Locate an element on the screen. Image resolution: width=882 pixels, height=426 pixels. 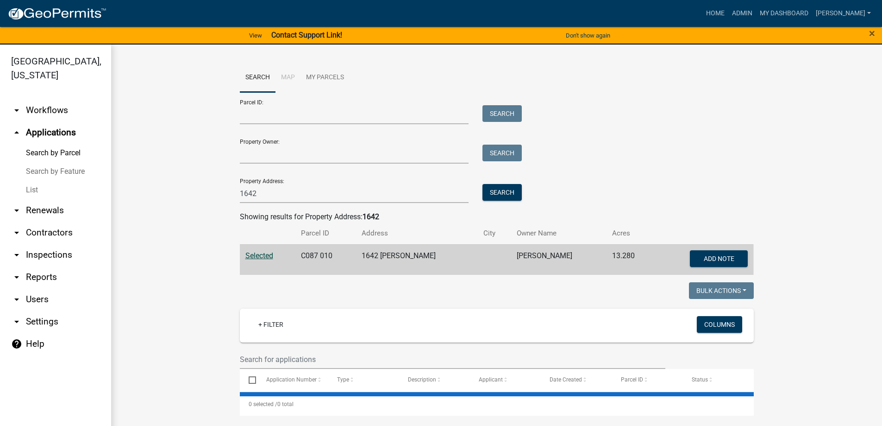
span: Applicant is located at coordinates (491, 379).